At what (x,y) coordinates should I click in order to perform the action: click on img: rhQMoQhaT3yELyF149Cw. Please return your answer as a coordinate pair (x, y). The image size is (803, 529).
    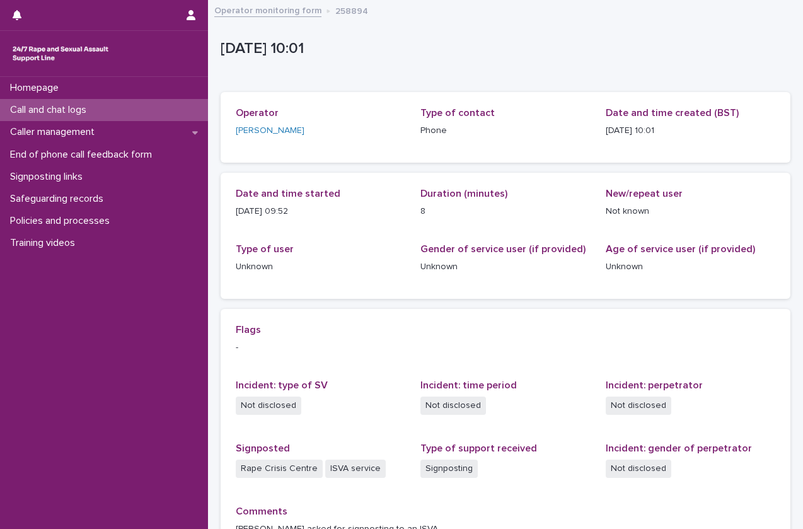
    Looking at the image, I should click on (61, 54).